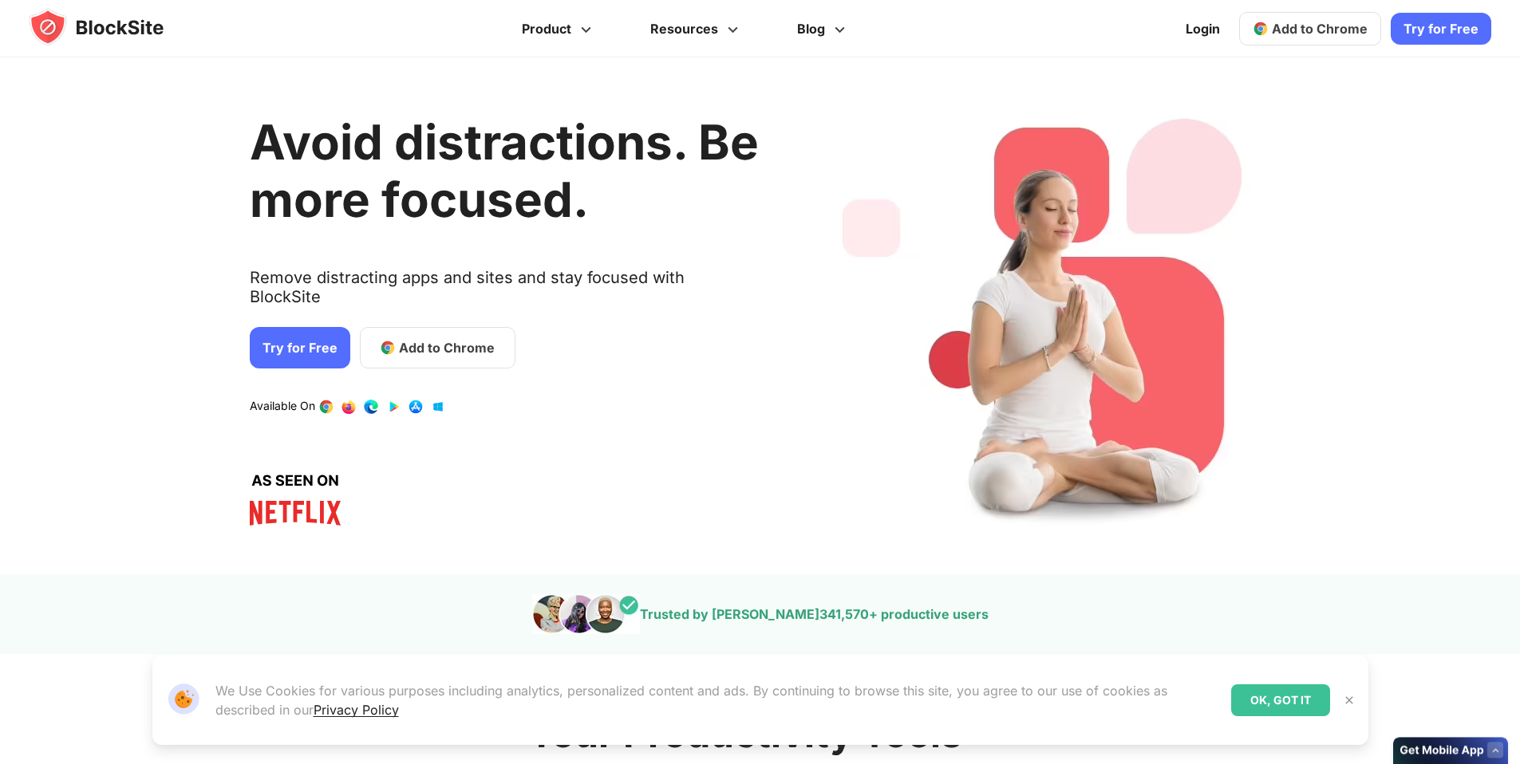 Image resolution: width=1520 pixels, height=764 pixels. Describe the element at coordinates (356, 710) in the screenshot. I see `a: Privacy Policy` at that location.